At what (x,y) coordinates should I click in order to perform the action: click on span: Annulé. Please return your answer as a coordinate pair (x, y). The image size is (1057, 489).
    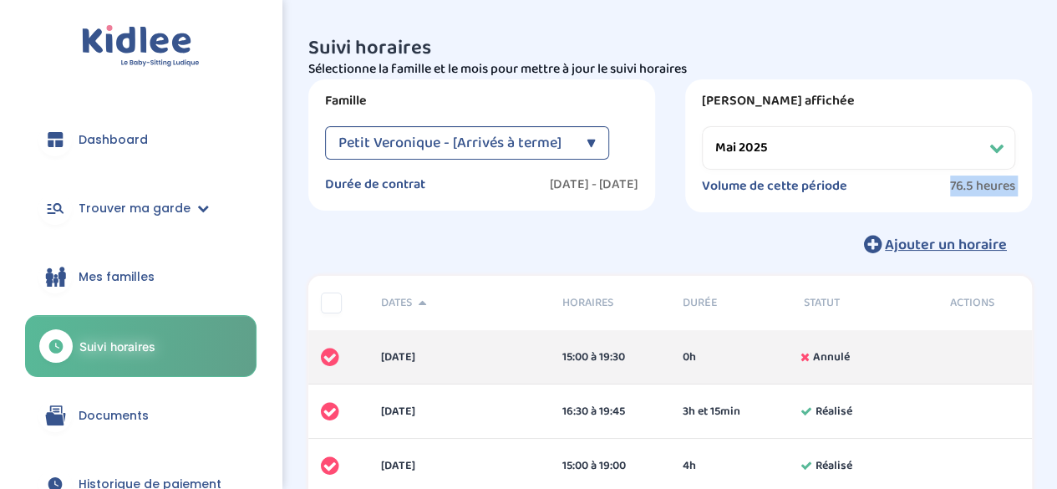
    Looking at the image, I should click on (830, 357).